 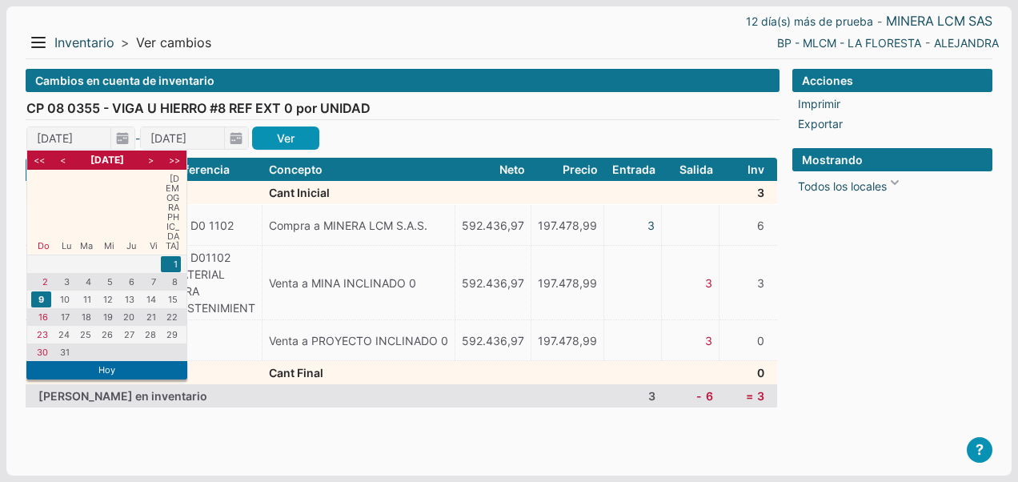 I want to click on li: Lu, so click(x=64, y=246).